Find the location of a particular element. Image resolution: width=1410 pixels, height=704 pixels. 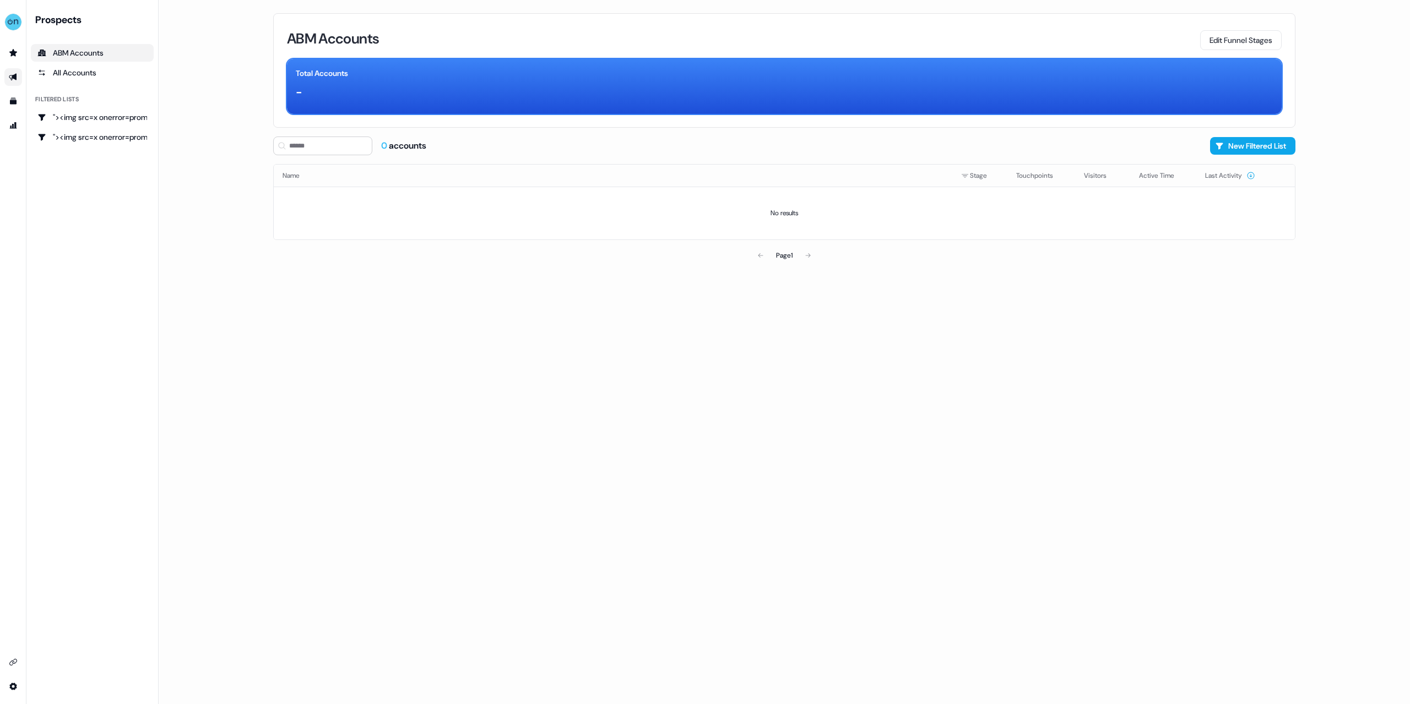

a: ABM Accounts is located at coordinates (92, 53).